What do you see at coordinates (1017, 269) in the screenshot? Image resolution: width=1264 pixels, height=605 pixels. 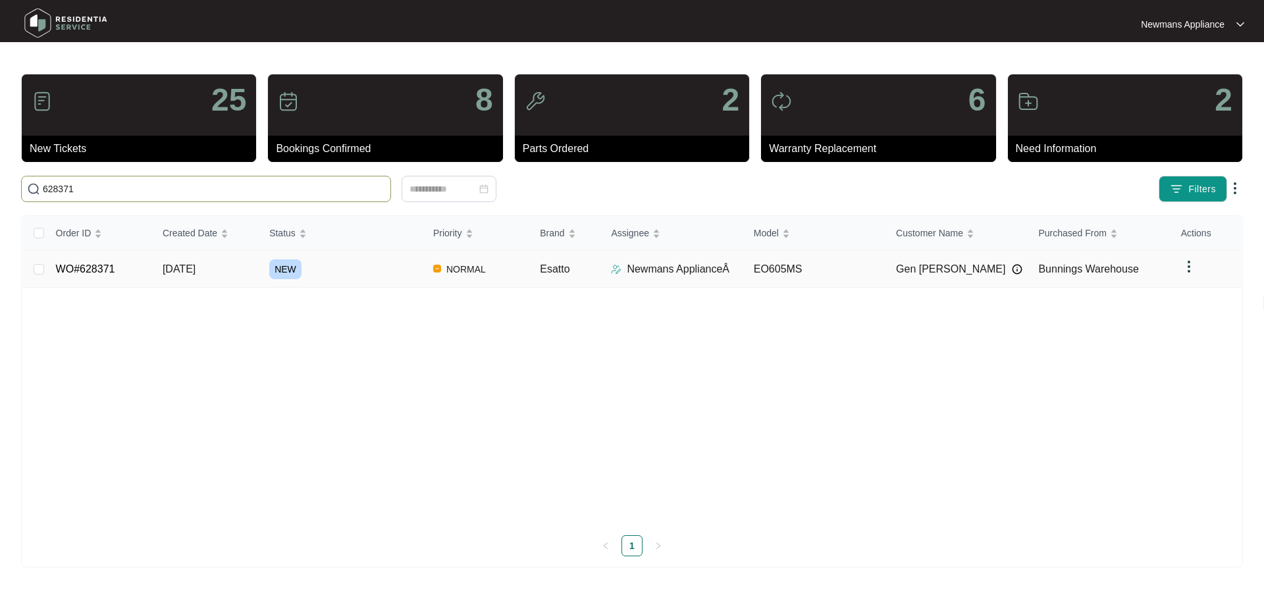 I see `img: Info icon` at bounding box center [1017, 269].